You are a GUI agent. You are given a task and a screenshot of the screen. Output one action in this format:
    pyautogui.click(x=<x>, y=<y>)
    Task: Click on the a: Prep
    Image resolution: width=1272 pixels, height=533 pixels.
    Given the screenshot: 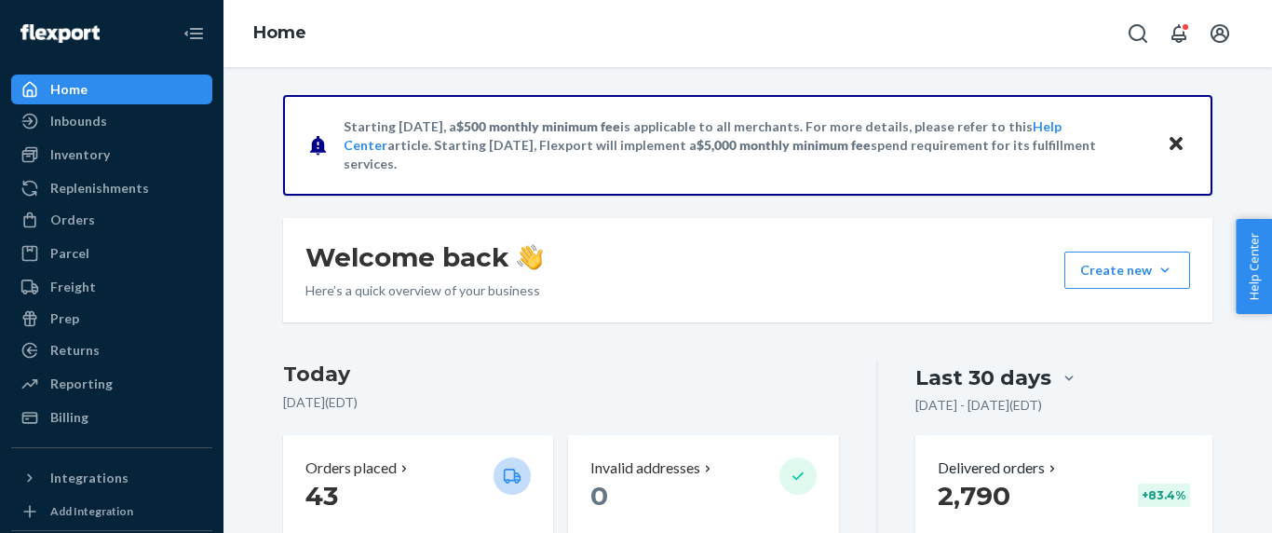 What is the action you would take?
    pyautogui.click(x=112, y=318)
    